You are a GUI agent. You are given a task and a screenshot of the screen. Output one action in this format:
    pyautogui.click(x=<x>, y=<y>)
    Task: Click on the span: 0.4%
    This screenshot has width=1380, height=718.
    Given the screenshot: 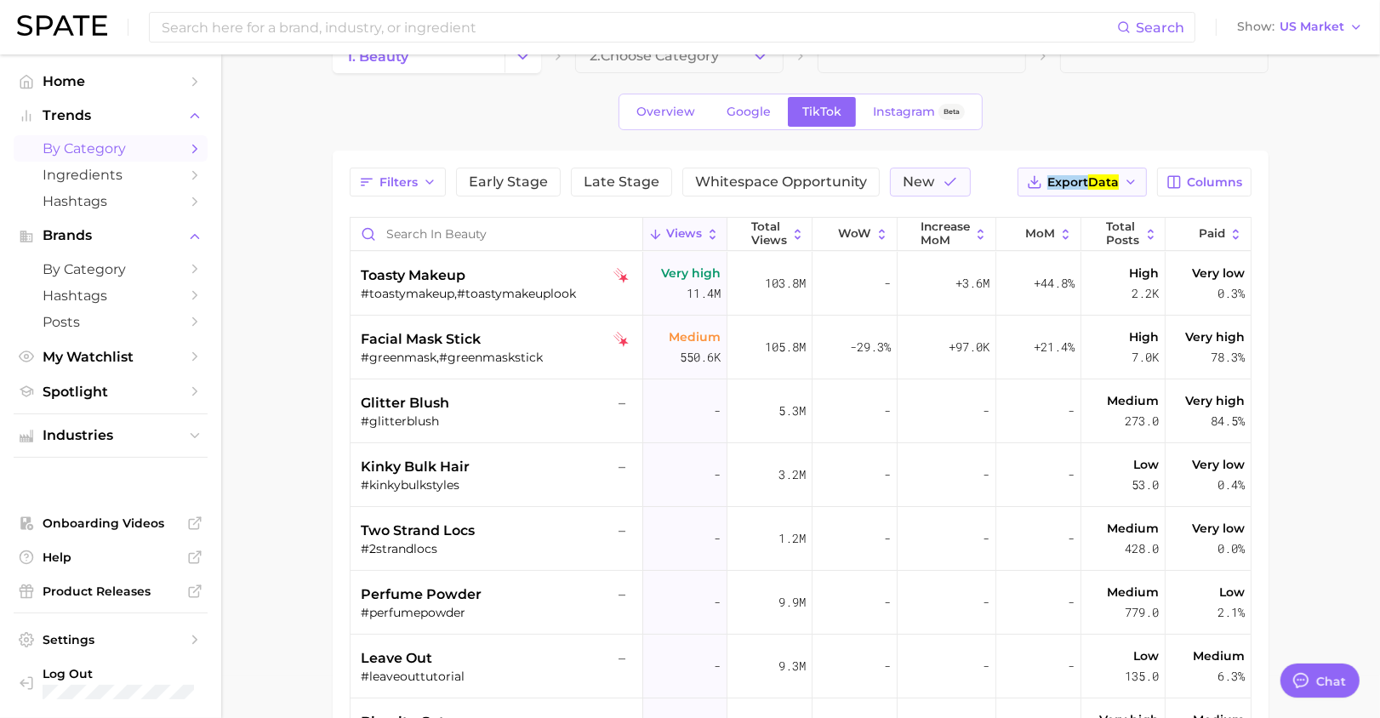 What is the action you would take?
    pyautogui.click(x=1231, y=485)
    